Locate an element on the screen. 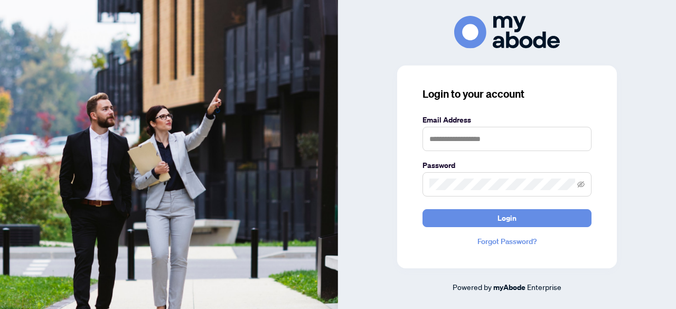  span: eye-invisible is located at coordinates (581, 184).